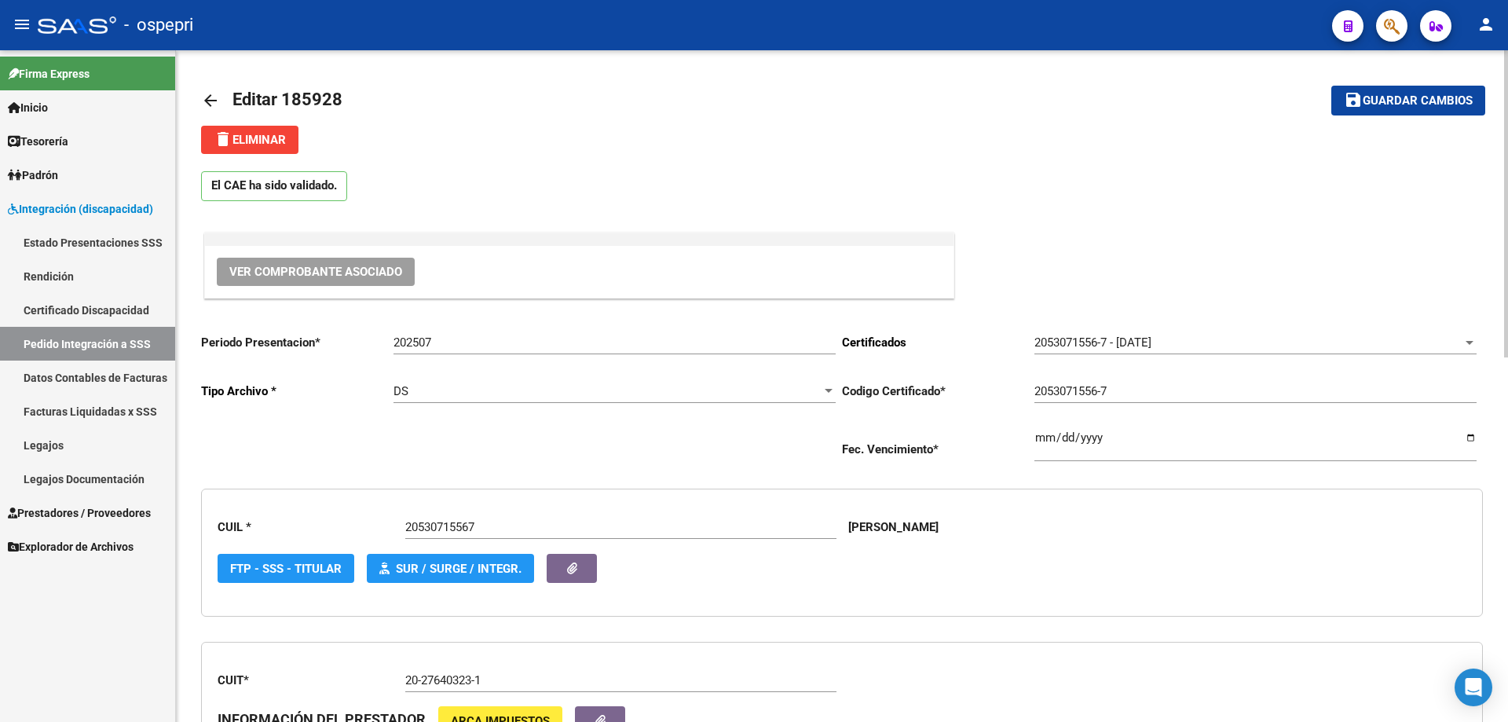  Describe the element at coordinates (33, 175) in the screenshot. I see `span: Padrón` at that location.